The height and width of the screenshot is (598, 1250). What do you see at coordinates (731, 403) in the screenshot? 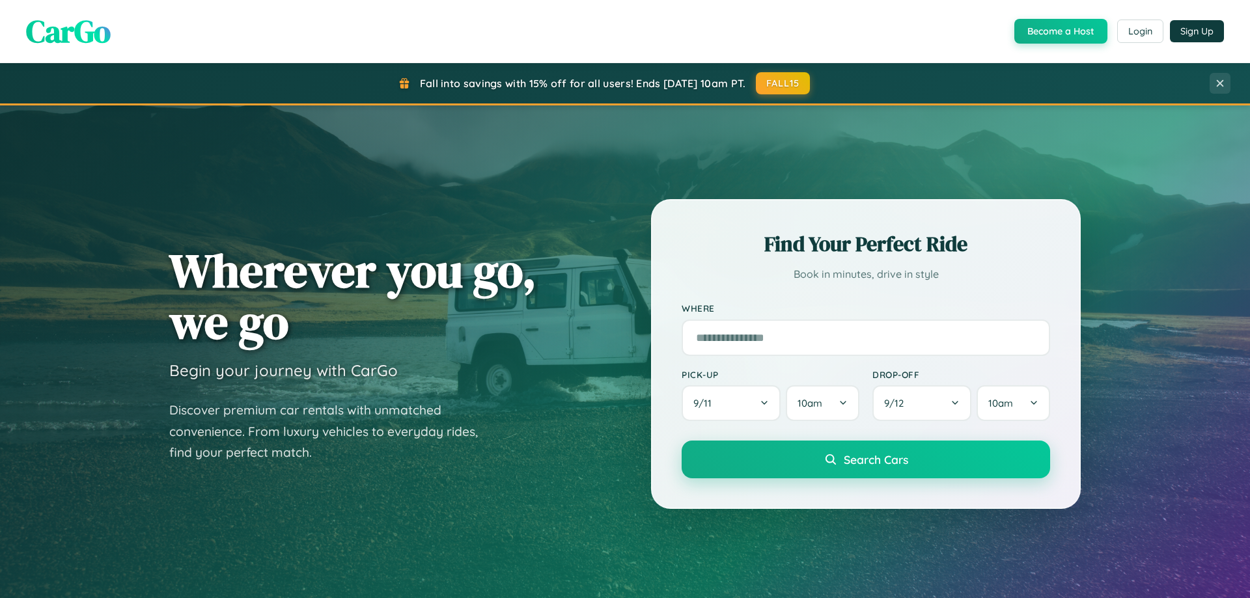
I see `button: 9/11` at bounding box center [731, 403].